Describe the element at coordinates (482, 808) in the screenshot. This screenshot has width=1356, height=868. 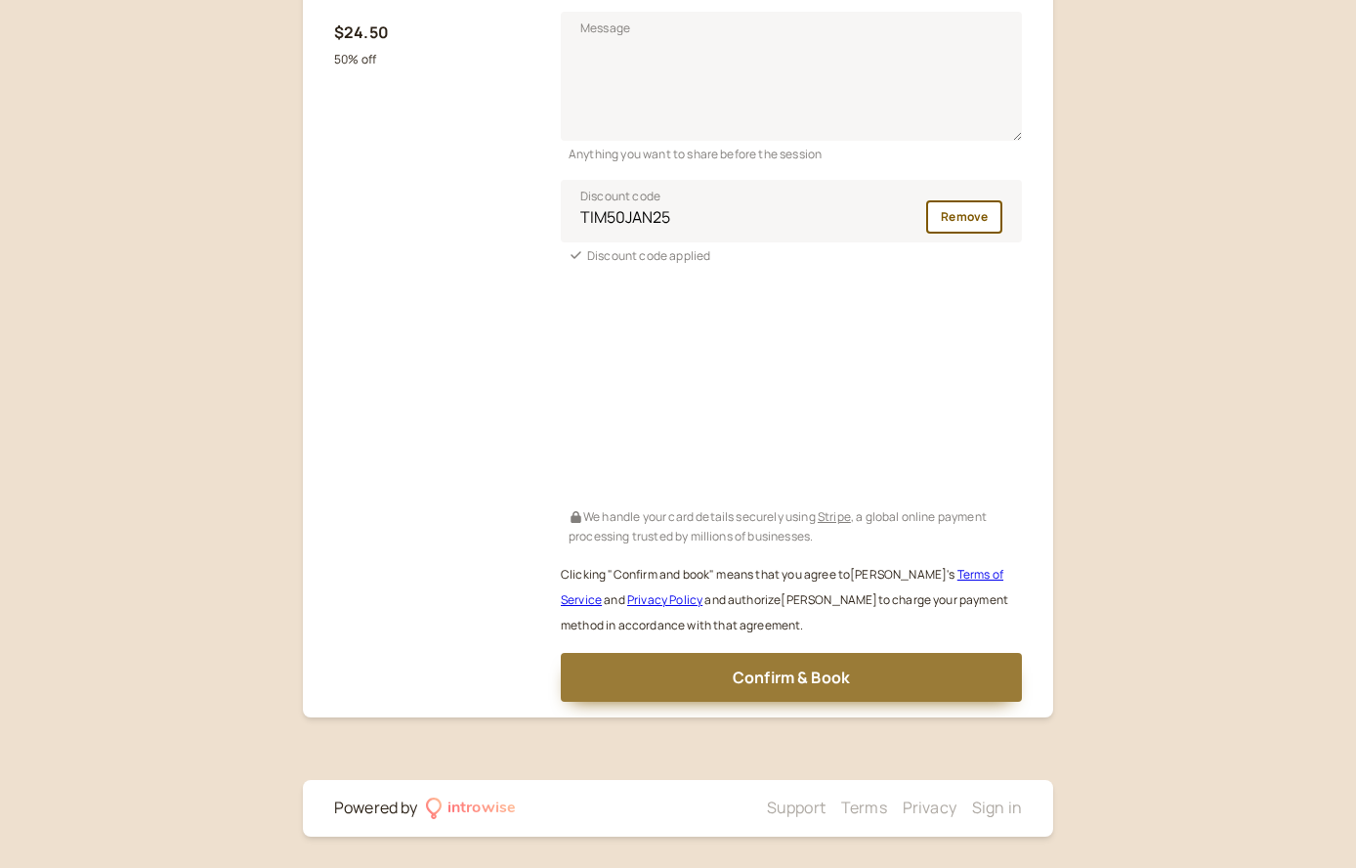
I see `div: introwise` at that location.